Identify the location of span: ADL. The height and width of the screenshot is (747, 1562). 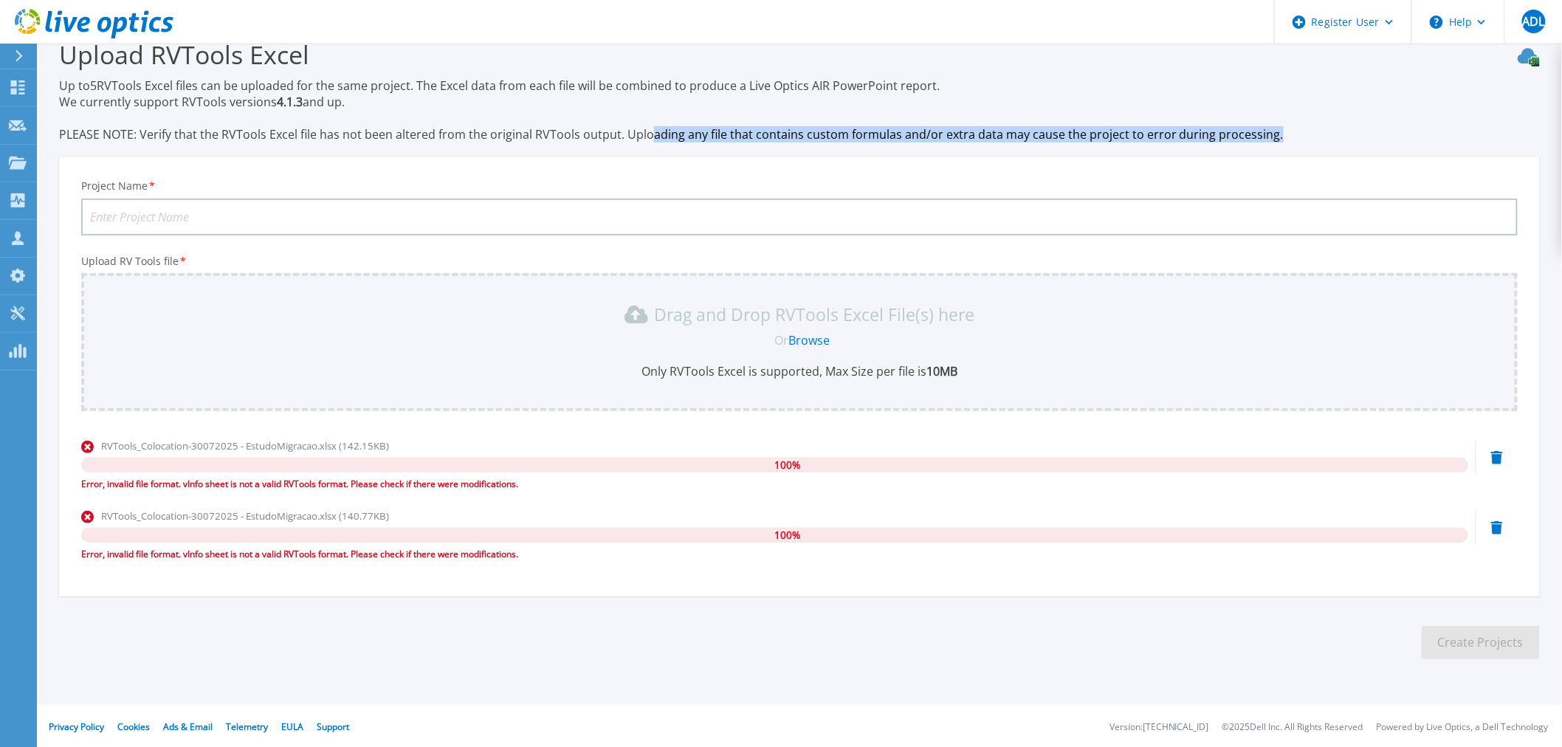
(1534, 21).